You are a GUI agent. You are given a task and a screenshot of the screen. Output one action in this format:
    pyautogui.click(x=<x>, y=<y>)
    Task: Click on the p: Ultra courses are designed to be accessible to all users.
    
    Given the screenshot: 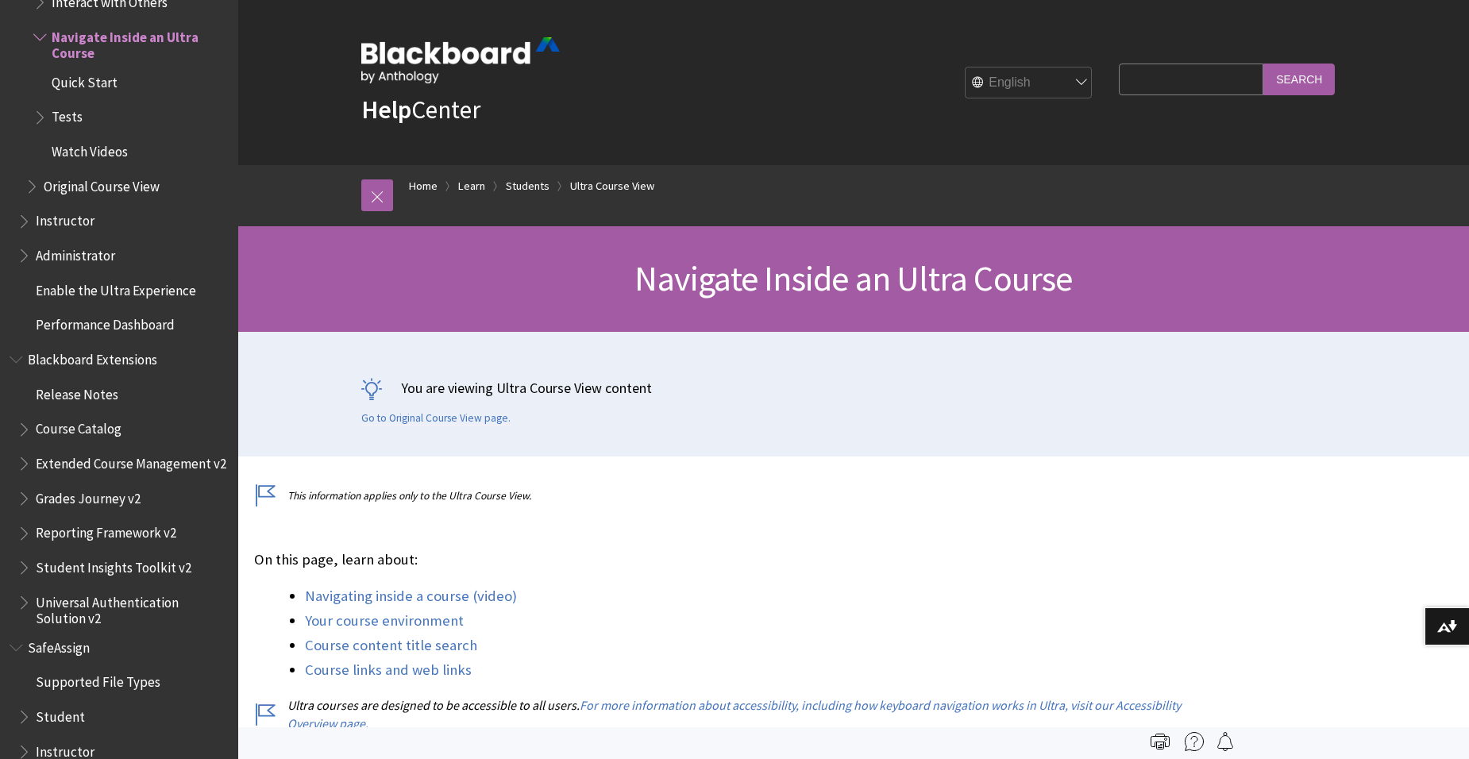 What is the action you would take?
    pyautogui.click(x=736, y=714)
    